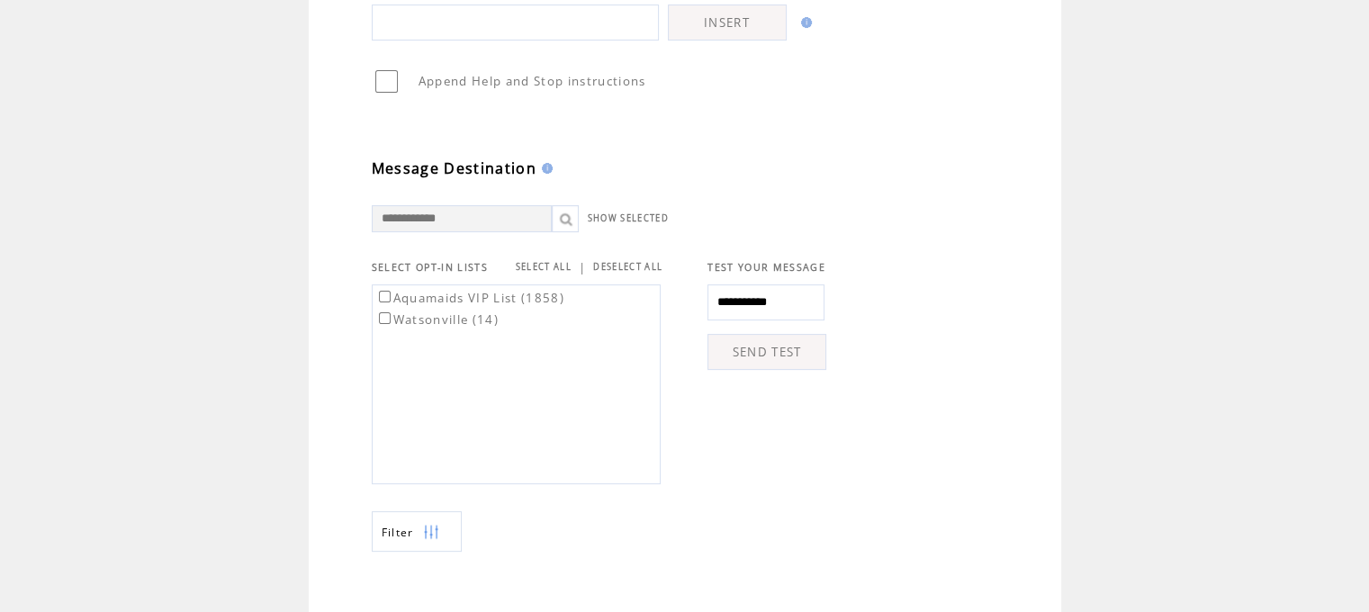 The width and height of the screenshot is (1369, 612). Describe the element at coordinates (627, 266) in the screenshot. I see `a: DESELECT ALL` at that location.